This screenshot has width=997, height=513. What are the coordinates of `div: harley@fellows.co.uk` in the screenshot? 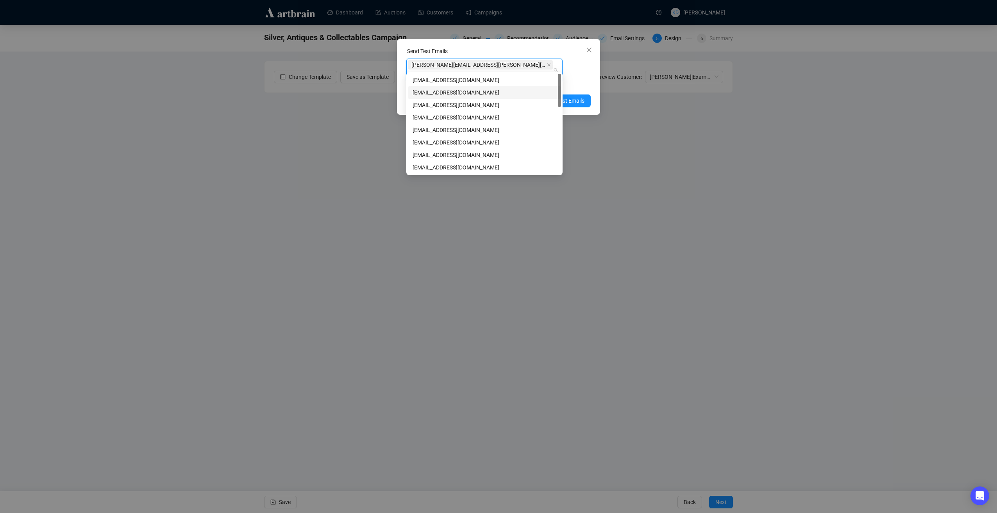 It's located at (485, 93).